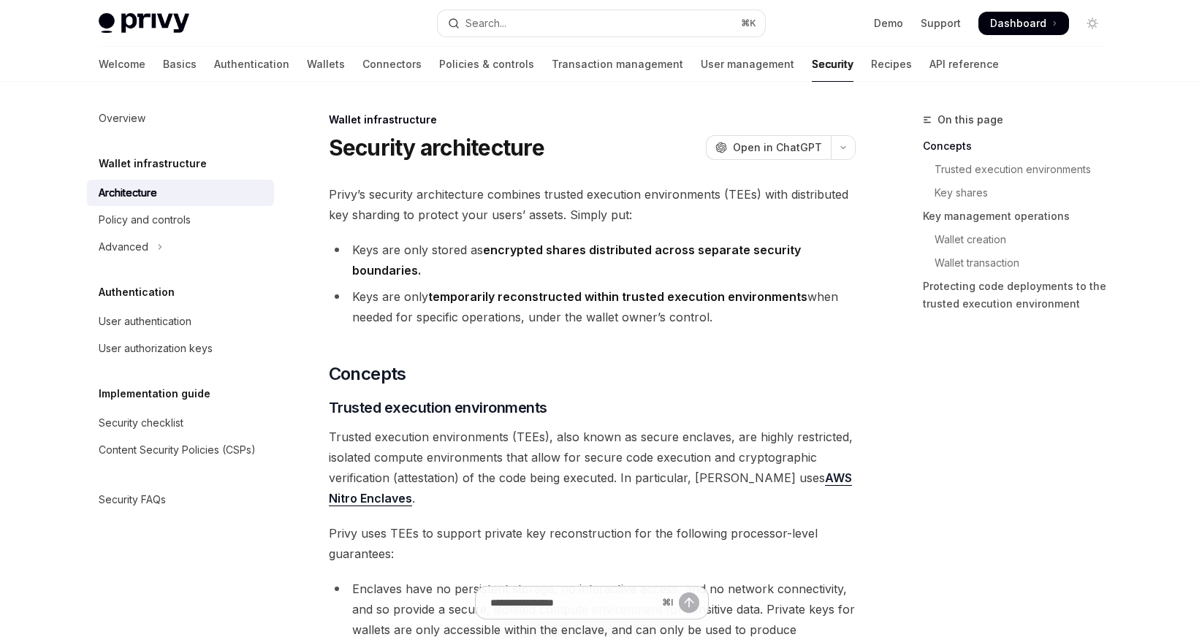 This screenshot has height=637, width=1202. What do you see at coordinates (487, 64) in the screenshot?
I see `a: Policies & controls` at bounding box center [487, 64].